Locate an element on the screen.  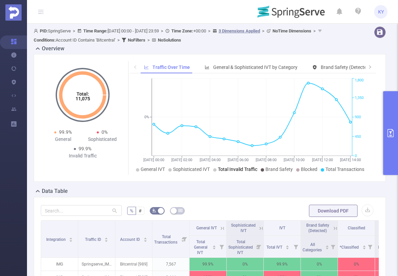
span: Account ID is located at coordinates (131, 239).